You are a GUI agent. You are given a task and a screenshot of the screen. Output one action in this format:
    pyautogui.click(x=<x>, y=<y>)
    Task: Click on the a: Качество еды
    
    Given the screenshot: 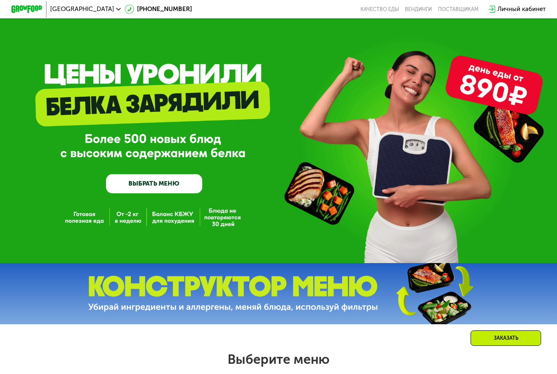 What is the action you would take?
    pyautogui.click(x=380, y=9)
    